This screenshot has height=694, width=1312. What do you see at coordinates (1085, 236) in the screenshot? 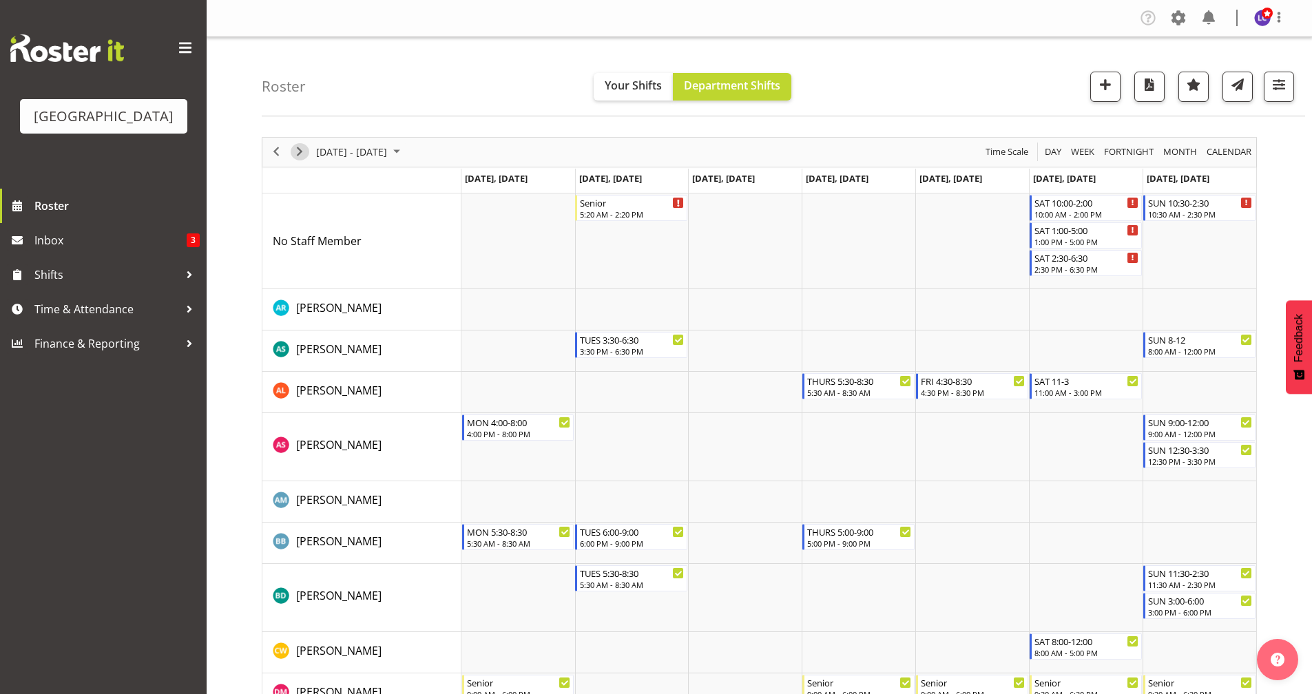
I see `div: No Staff Member"s event - SAT 1:00-5:00 Begin From Saturday, September 20, 2025 at 1:00:00 PM GMT...` at bounding box center [1085, 236].